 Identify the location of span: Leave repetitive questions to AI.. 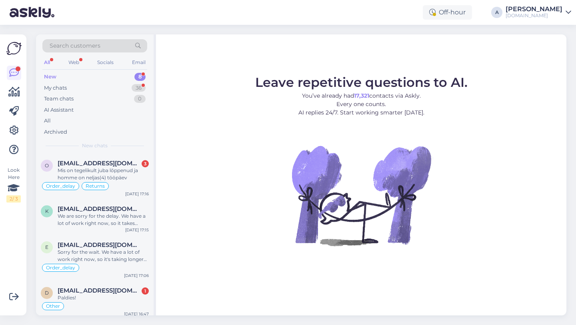
(361, 82).